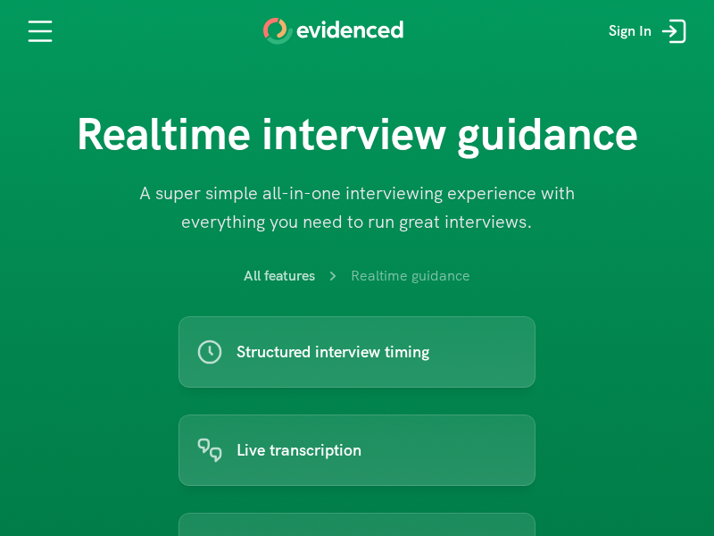  I want to click on a: Live transcription, so click(357, 450).